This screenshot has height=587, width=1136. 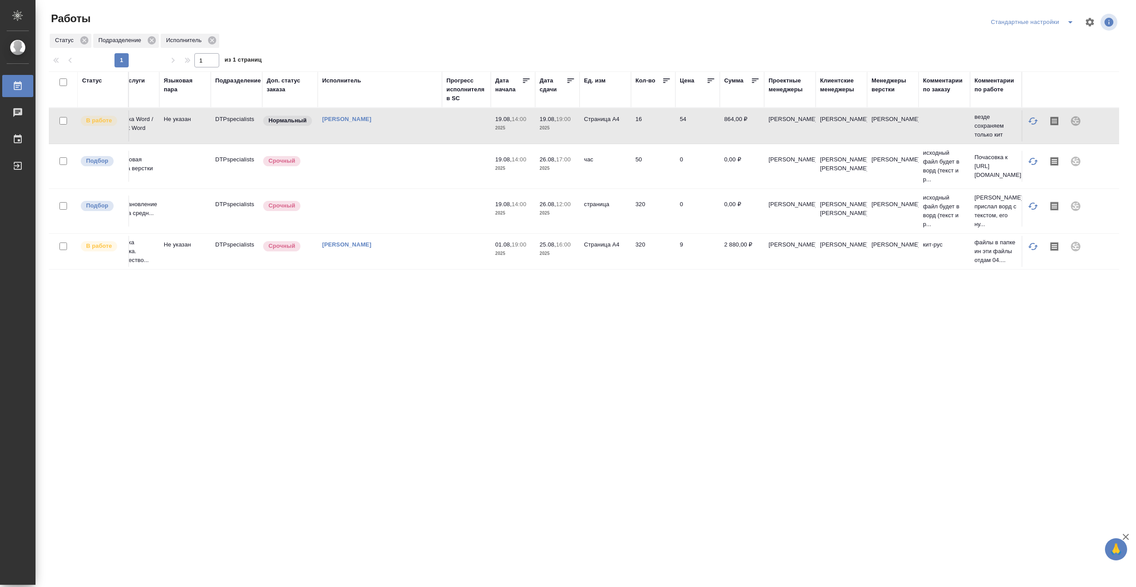 I want to click on div: Менеджеры верстки, so click(x=892, y=85).